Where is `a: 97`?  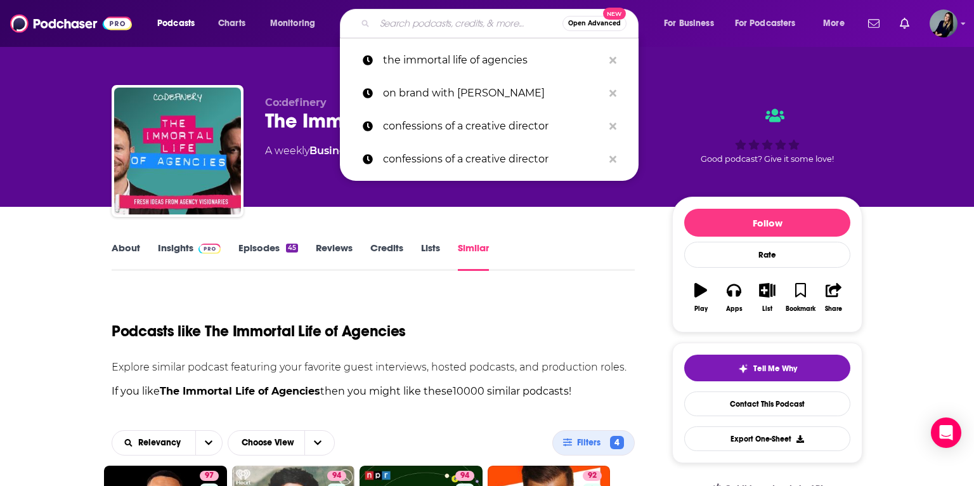 a: 97 is located at coordinates (209, 476).